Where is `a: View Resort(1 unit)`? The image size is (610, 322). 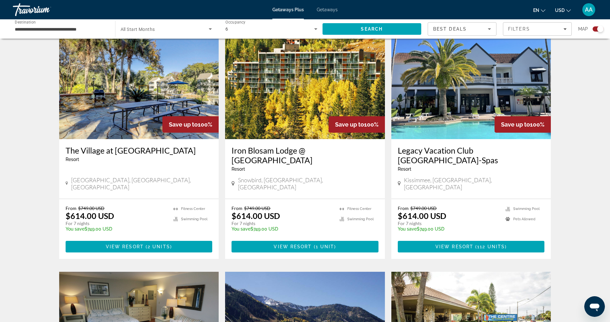 a: View Resort(1 unit) is located at coordinates (305, 246).